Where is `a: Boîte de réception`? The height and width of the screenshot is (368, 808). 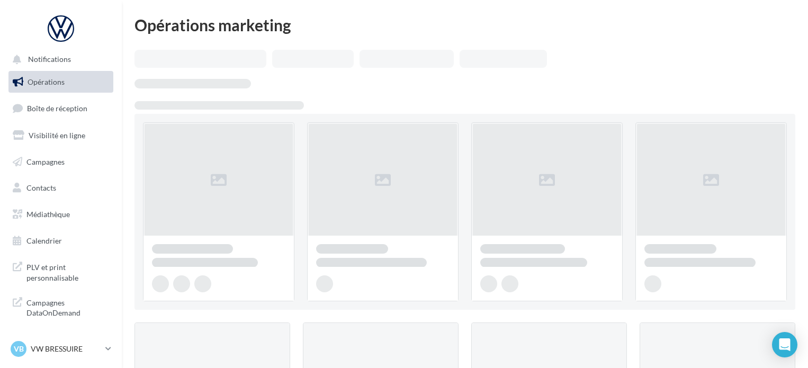 a: Boîte de réception is located at coordinates (61, 108).